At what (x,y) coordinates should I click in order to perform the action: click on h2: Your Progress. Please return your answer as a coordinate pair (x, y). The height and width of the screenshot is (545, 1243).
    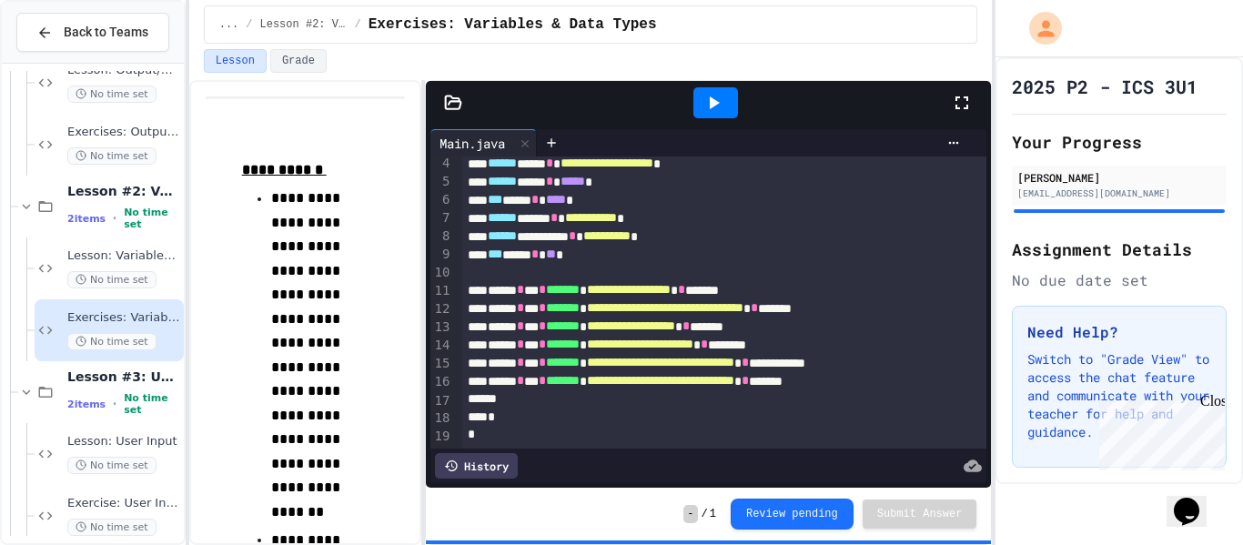
    Looking at the image, I should click on (1119, 142).